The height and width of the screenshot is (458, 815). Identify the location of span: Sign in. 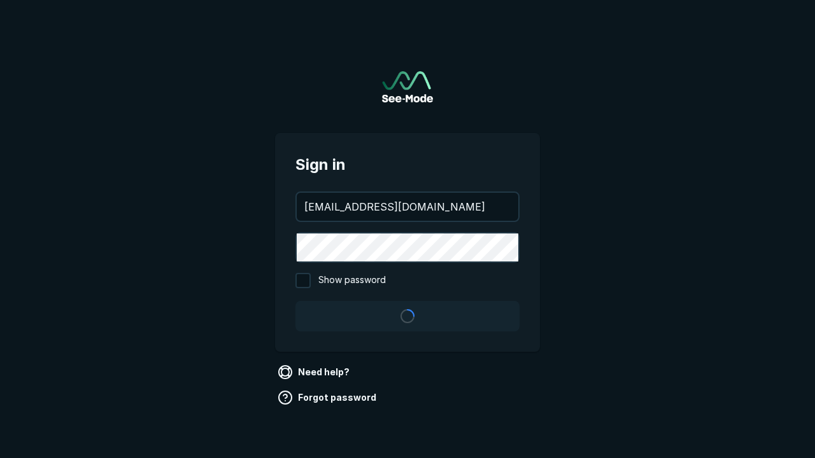
(407, 165).